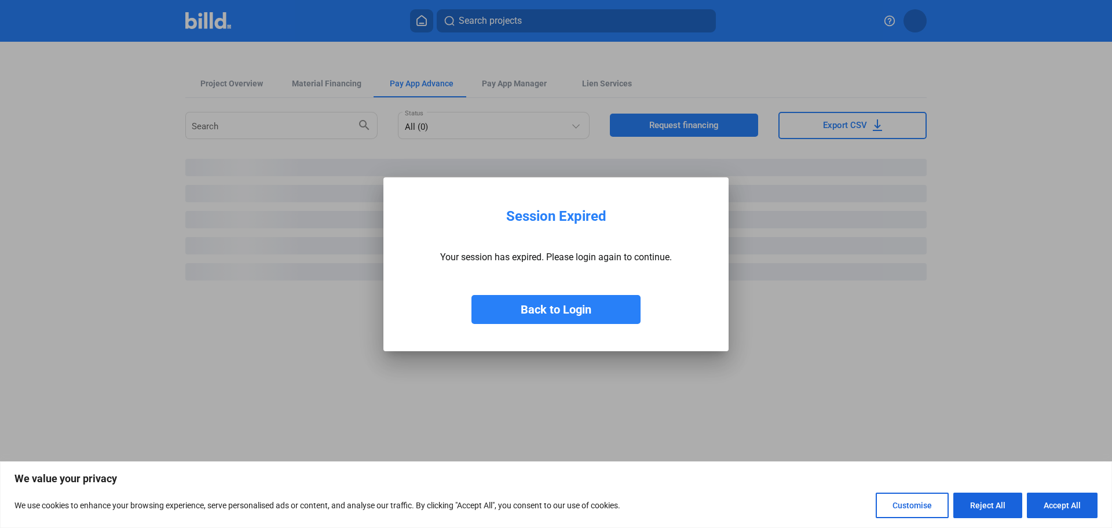  Describe the element at coordinates (912, 505) in the screenshot. I see `button: Customise` at that location.